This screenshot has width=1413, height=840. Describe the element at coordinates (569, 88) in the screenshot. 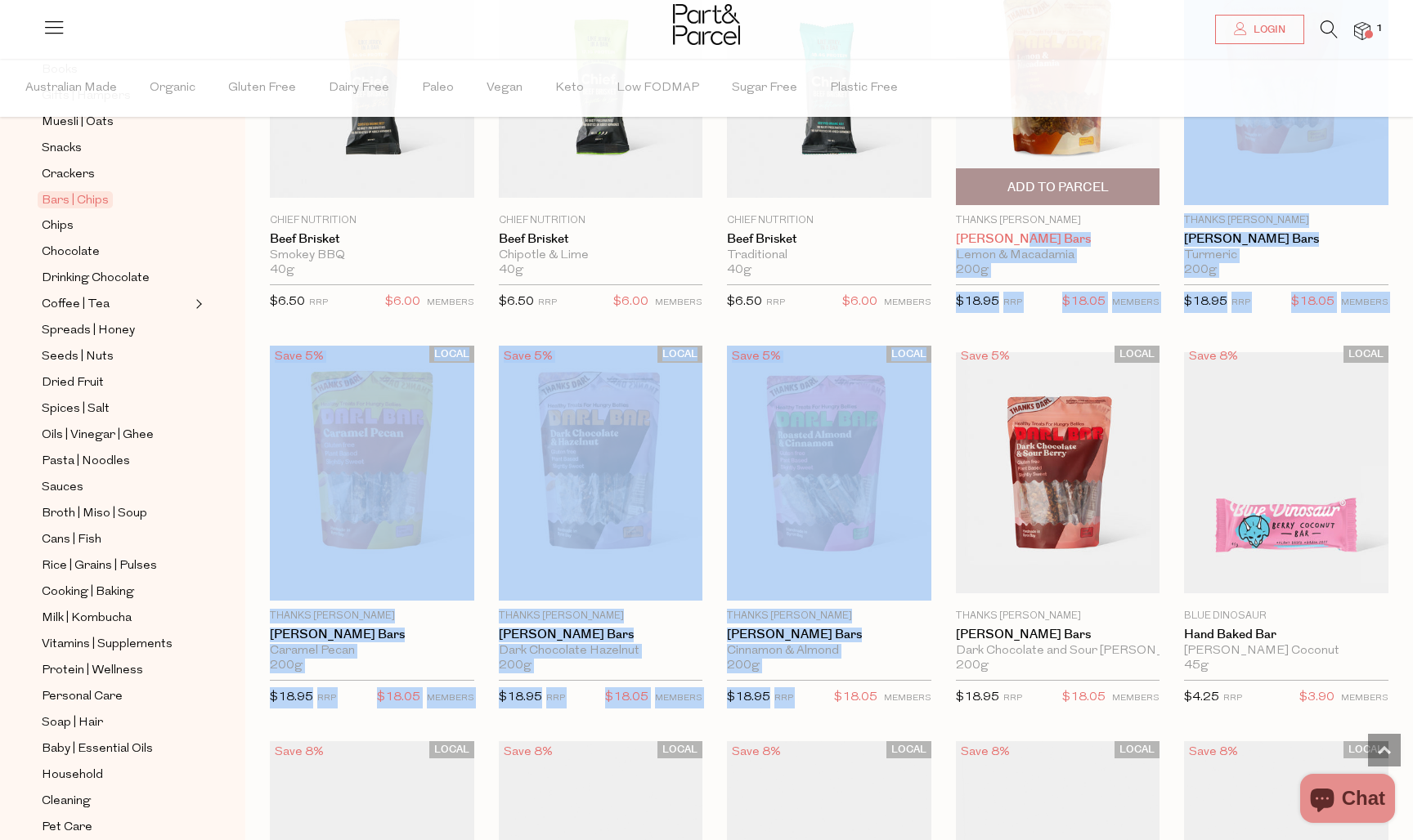

I see `span: Keto` at that location.